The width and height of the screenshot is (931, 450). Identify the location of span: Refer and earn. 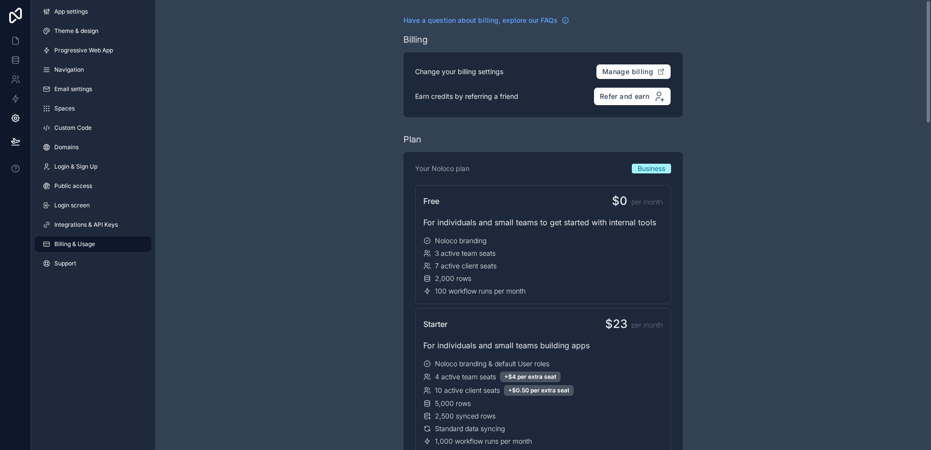
(624, 96).